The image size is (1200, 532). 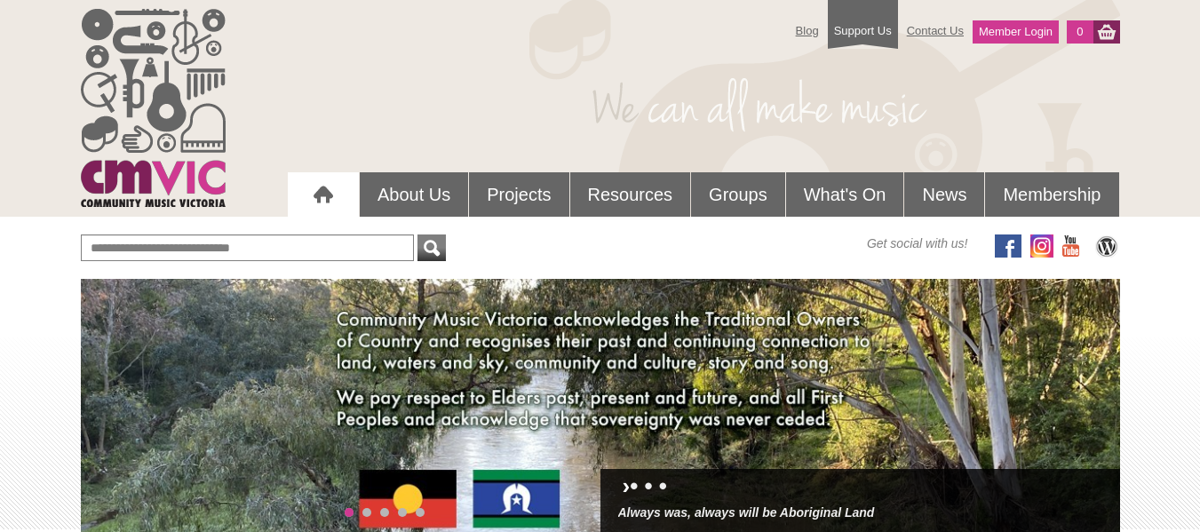 I want to click on a: Resources, so click(x=631, y=195).